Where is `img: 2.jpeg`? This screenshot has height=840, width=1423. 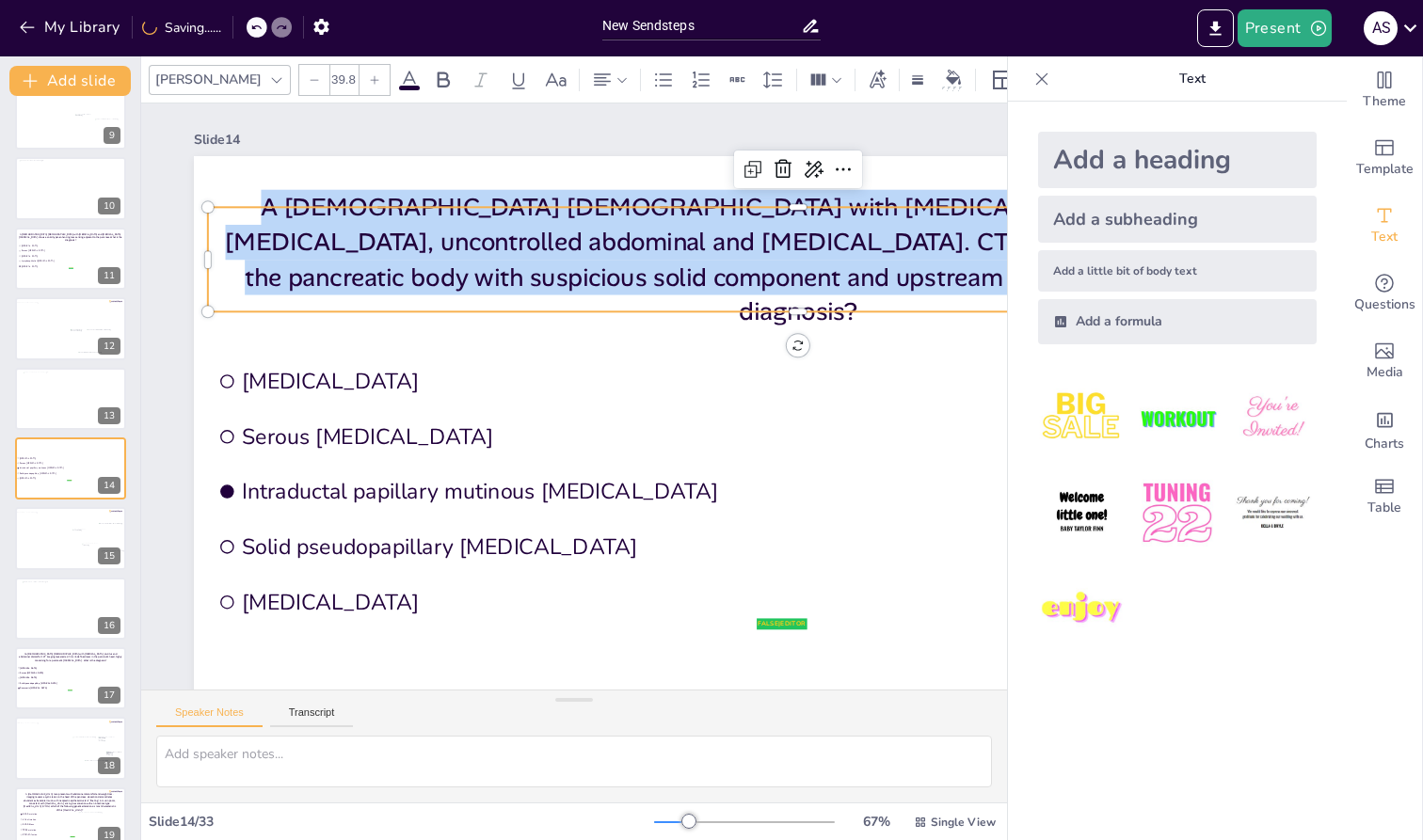 img: 2.jpeg is located at coordinates (1176, 418).